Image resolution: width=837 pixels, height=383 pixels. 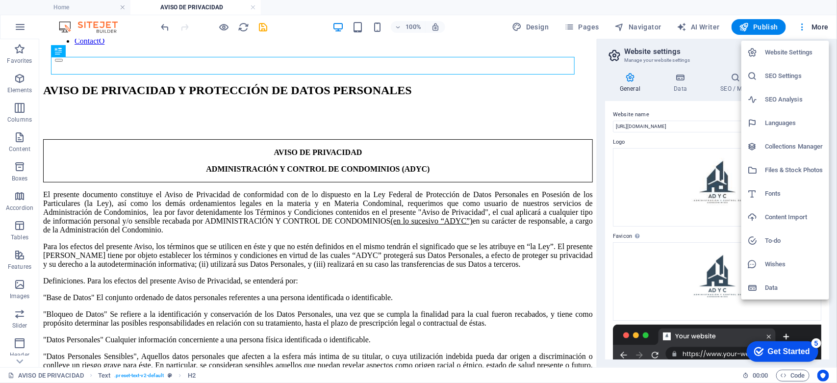 What do you see at coordinates (793, 194) in the screenshot?
I see `h6: Fonts` at bounding box center [793, 194].